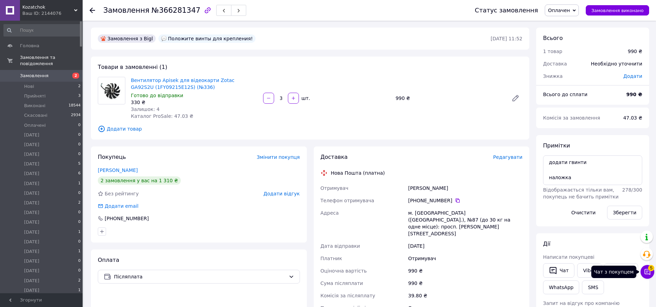 This screenshot has height=307, width=656. Describe the element at coordinates (633, 190) in the screenshot. I see `span: 278 / 300` at that location.